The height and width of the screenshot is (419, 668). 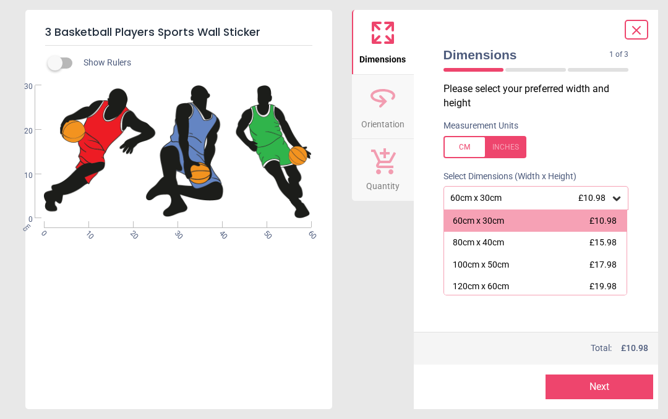 I want to click on div: 100cm x 50cm, so click(x=480, y=265).